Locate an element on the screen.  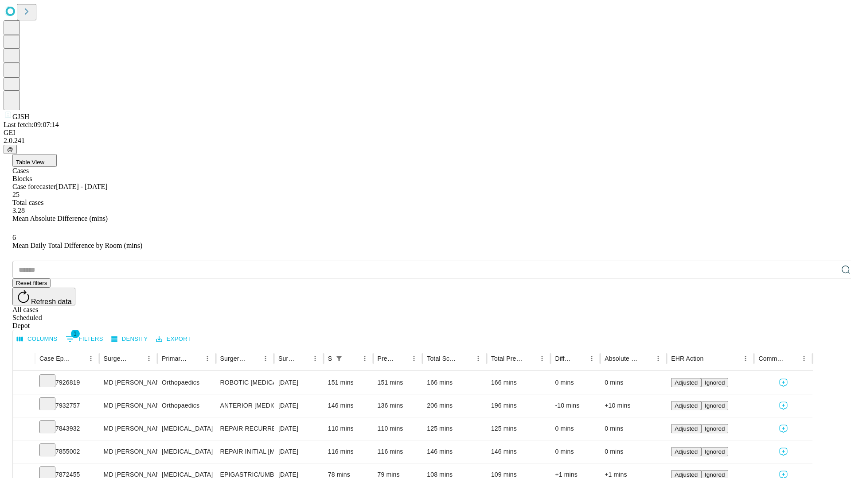
button: Table View is located at coordinates (35, 160).